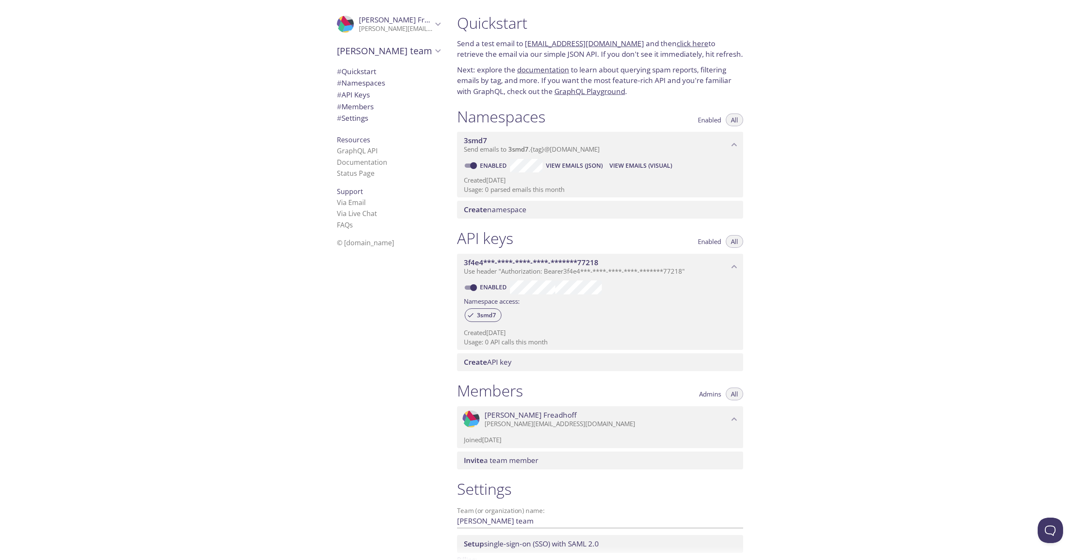 The width and height of the screenshot is (1080, 560). What do you see at coordinates (389, 72) in the screenshot?
I see `div: Quickstart` at bounding box center [389, 72].